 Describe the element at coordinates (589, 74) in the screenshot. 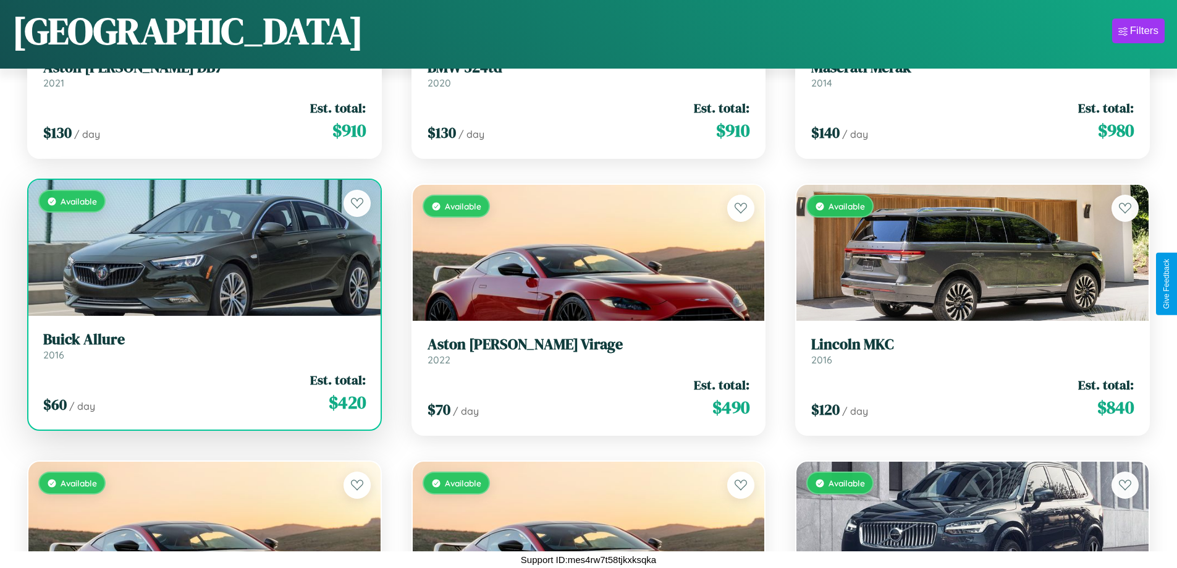

I see `a: BMW 524td2020` at that location.